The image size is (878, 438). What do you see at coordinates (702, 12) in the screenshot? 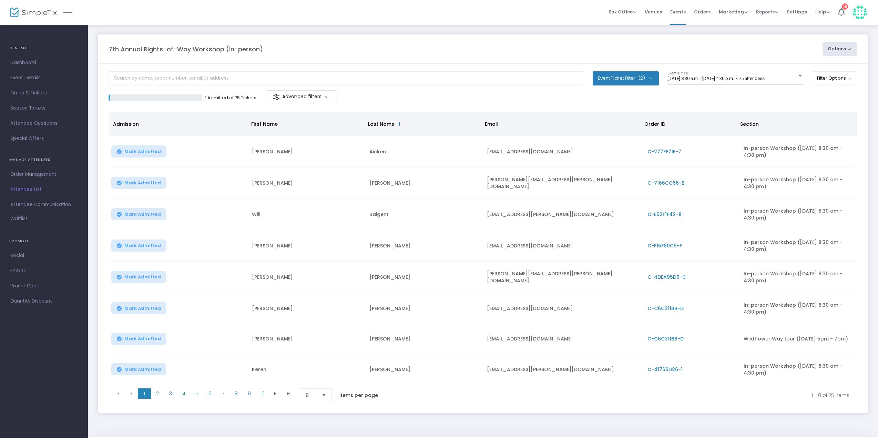
I see `span: Orders` at bounding box center [702, 12].